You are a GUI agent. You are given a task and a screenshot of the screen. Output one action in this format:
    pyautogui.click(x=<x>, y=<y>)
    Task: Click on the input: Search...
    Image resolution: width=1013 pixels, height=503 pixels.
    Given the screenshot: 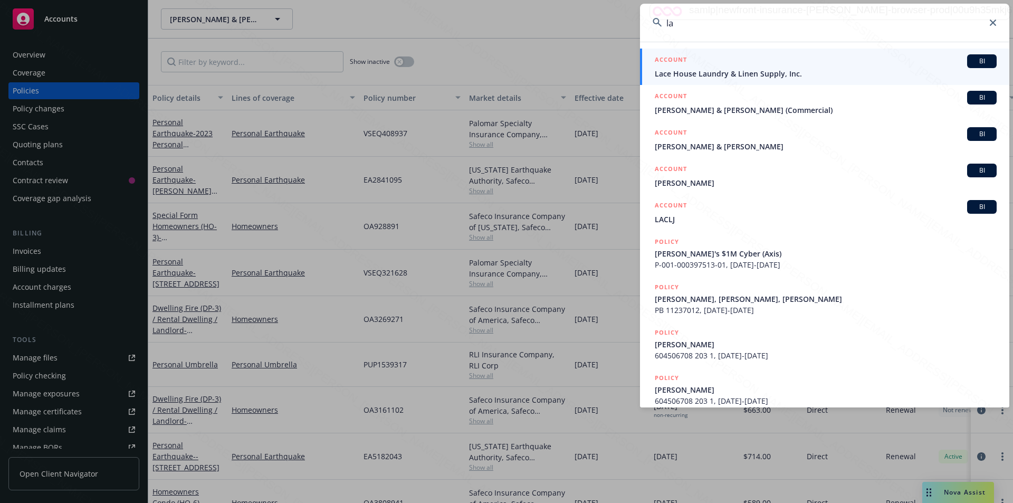 What is the action you would take?
    pyautogui.click(x=825, y=23)
    